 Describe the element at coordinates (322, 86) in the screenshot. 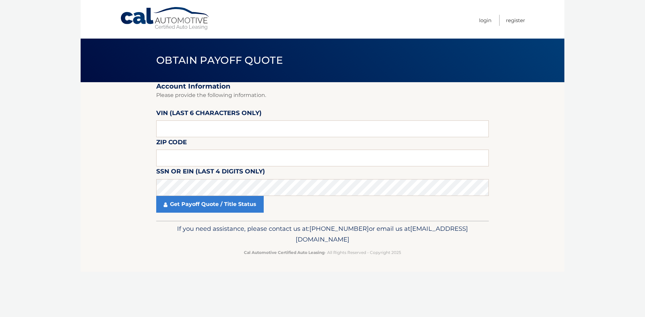

I see `h2: Account Information` at that location.